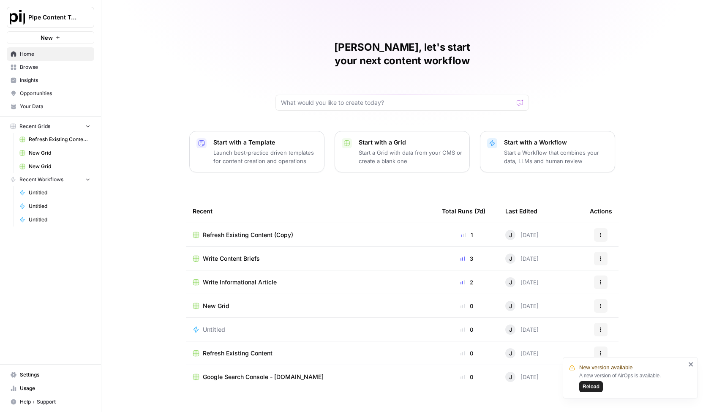 This screenshot has height=412, width=703. Describe the element at coordinates (55, 106) in the screenshot. I see `span: Your Data` at that location.